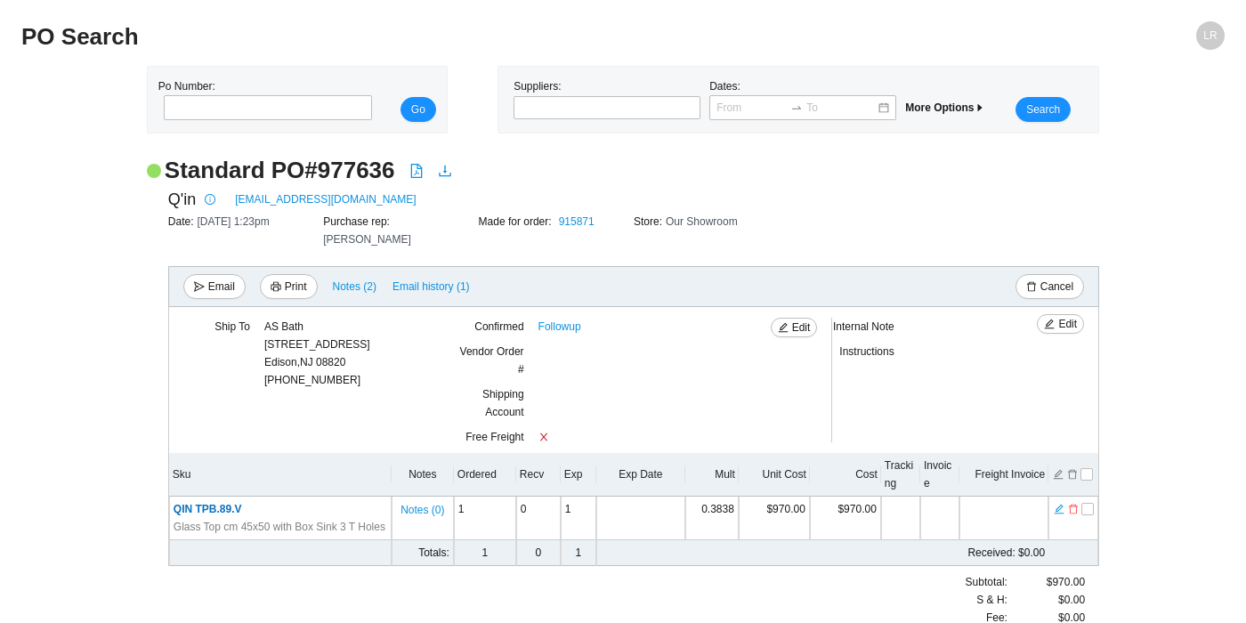  Describe the element at coordinates (867, 553) in the screenshot. I see `td: $0.00` at that location.